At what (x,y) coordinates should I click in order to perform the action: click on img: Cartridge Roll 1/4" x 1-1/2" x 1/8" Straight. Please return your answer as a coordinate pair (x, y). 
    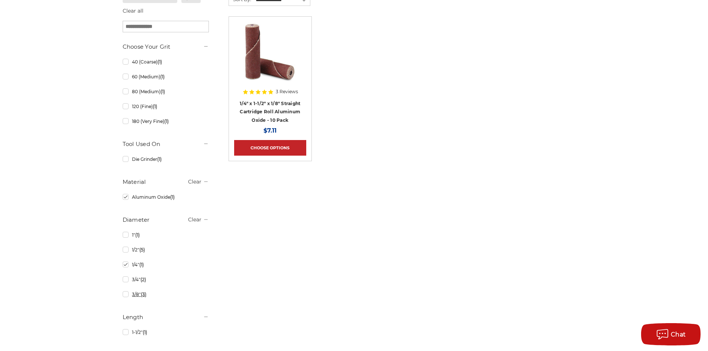
    Looking at the image, I should click on (270, 52).